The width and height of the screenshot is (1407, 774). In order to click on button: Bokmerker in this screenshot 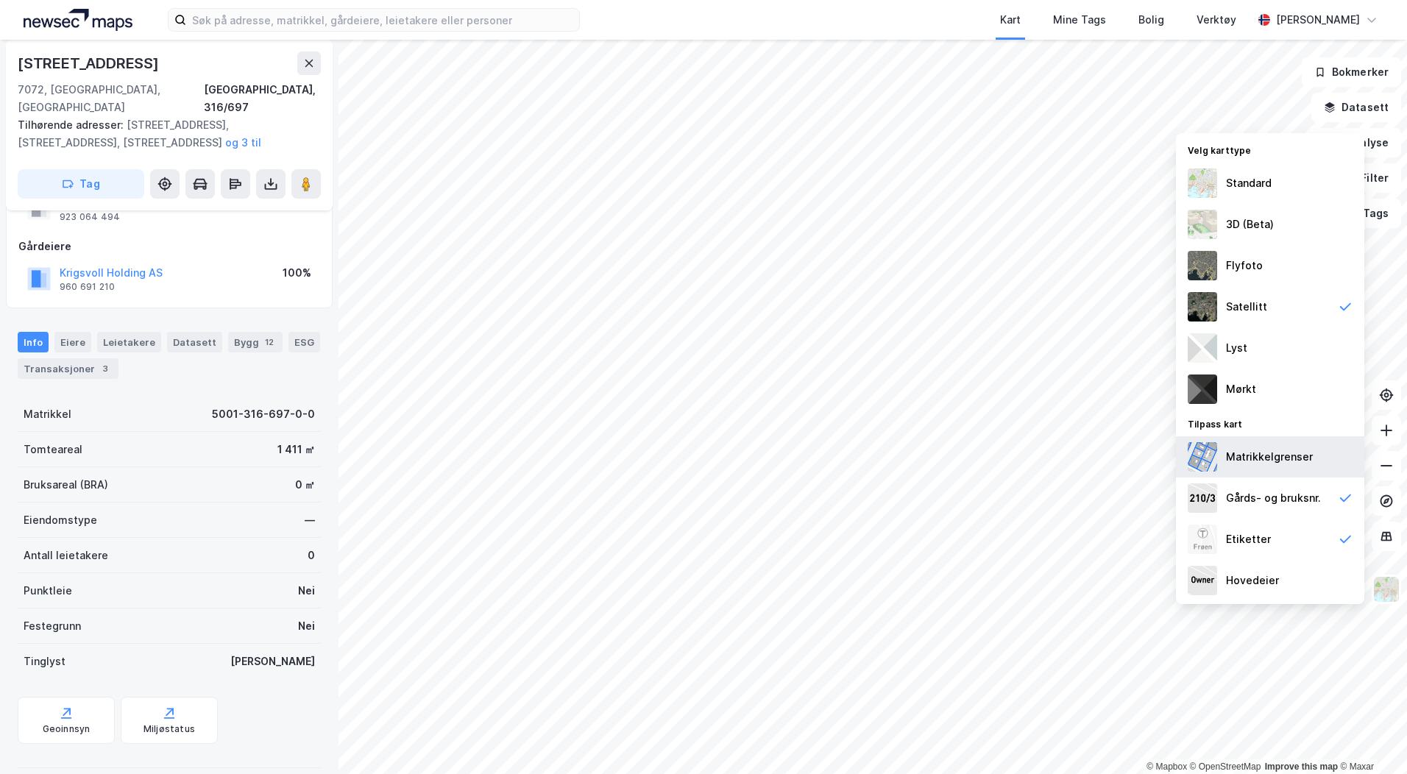, I will do `click(1351, 72)`.